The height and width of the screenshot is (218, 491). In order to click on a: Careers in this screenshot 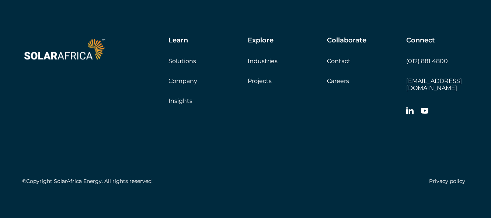, I will do `click(338, 81)`.